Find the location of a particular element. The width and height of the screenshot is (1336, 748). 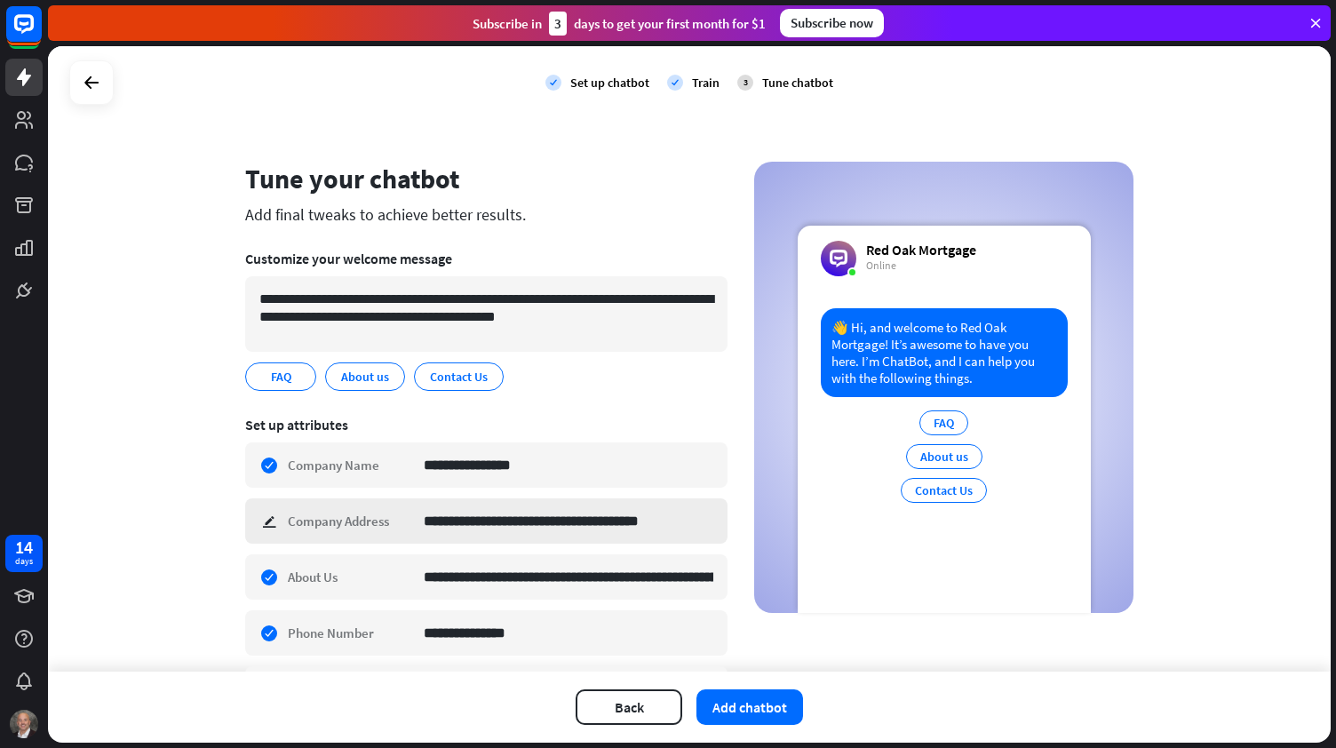

div: days is located at coordinates (24, 562).